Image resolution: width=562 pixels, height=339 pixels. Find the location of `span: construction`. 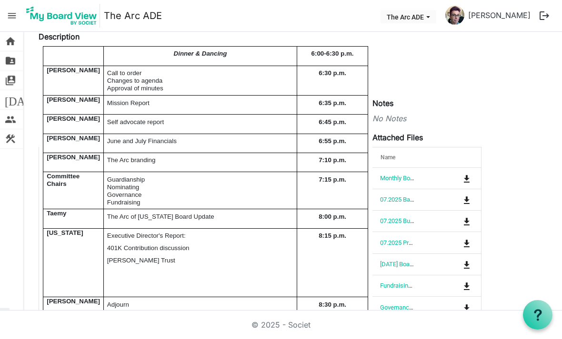

span: construction is located at coordinates (10, 139).